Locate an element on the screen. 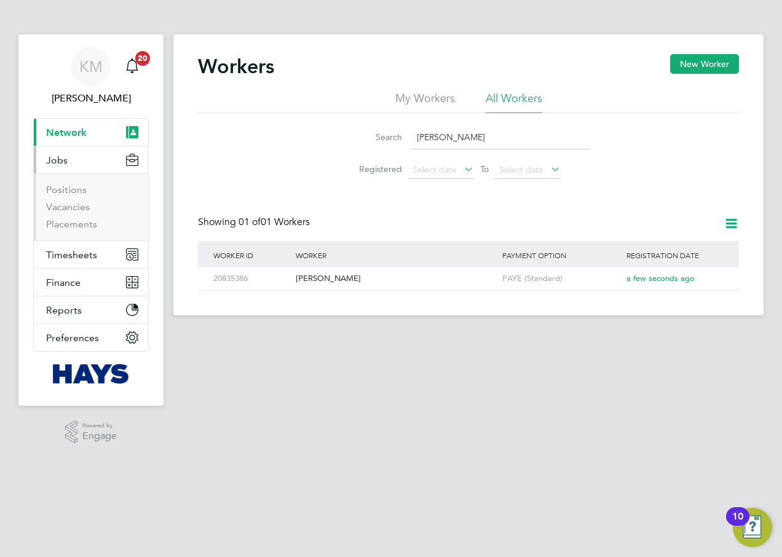  button: New Worker is located at coordinates (705, 64).